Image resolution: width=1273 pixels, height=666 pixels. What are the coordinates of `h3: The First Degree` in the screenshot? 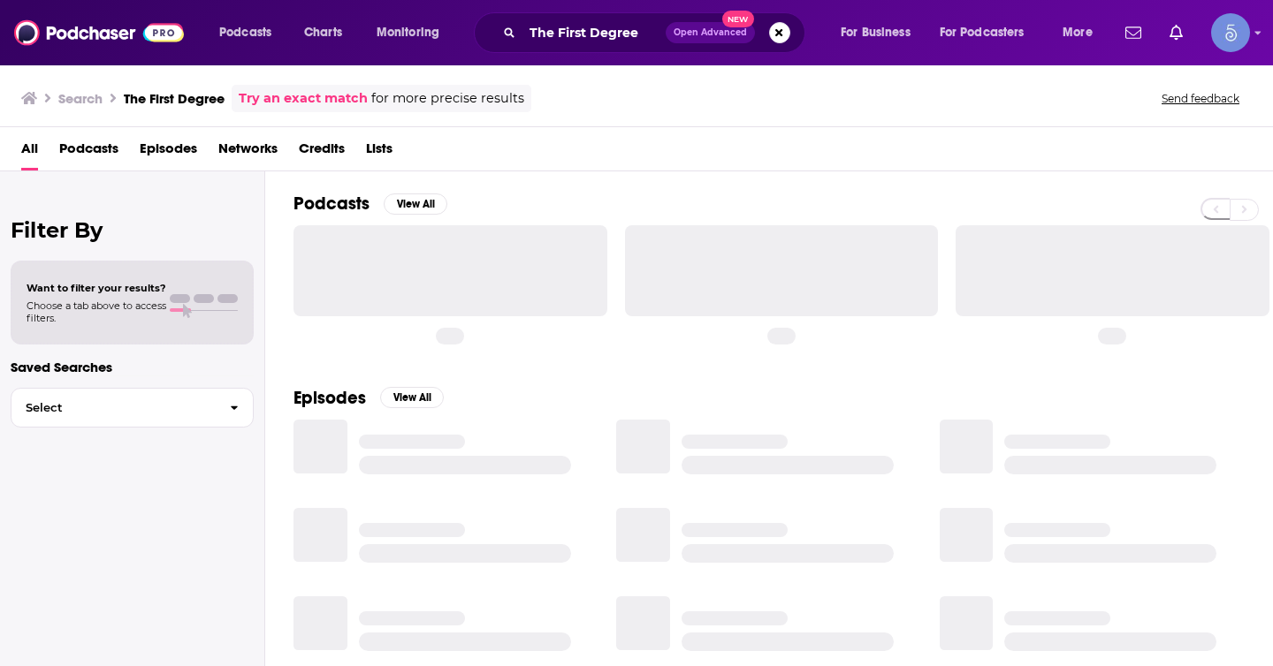 It's located at (174, 98).